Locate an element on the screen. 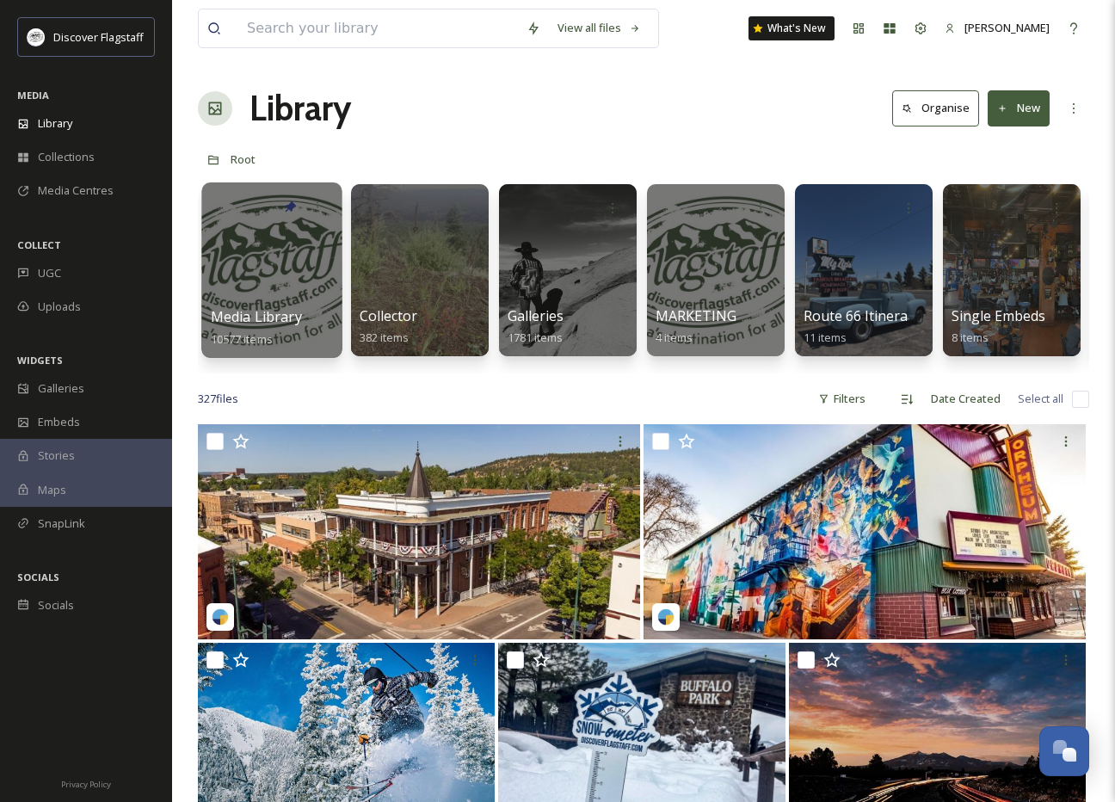  span: Route 66 Itinerary Subgroup Photos is located at coordinates (922, 316).